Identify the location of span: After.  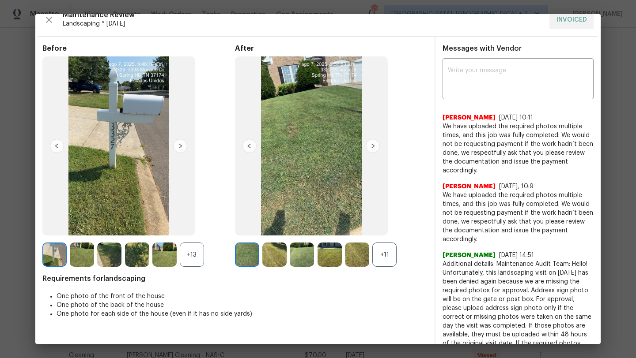
(331, 49).